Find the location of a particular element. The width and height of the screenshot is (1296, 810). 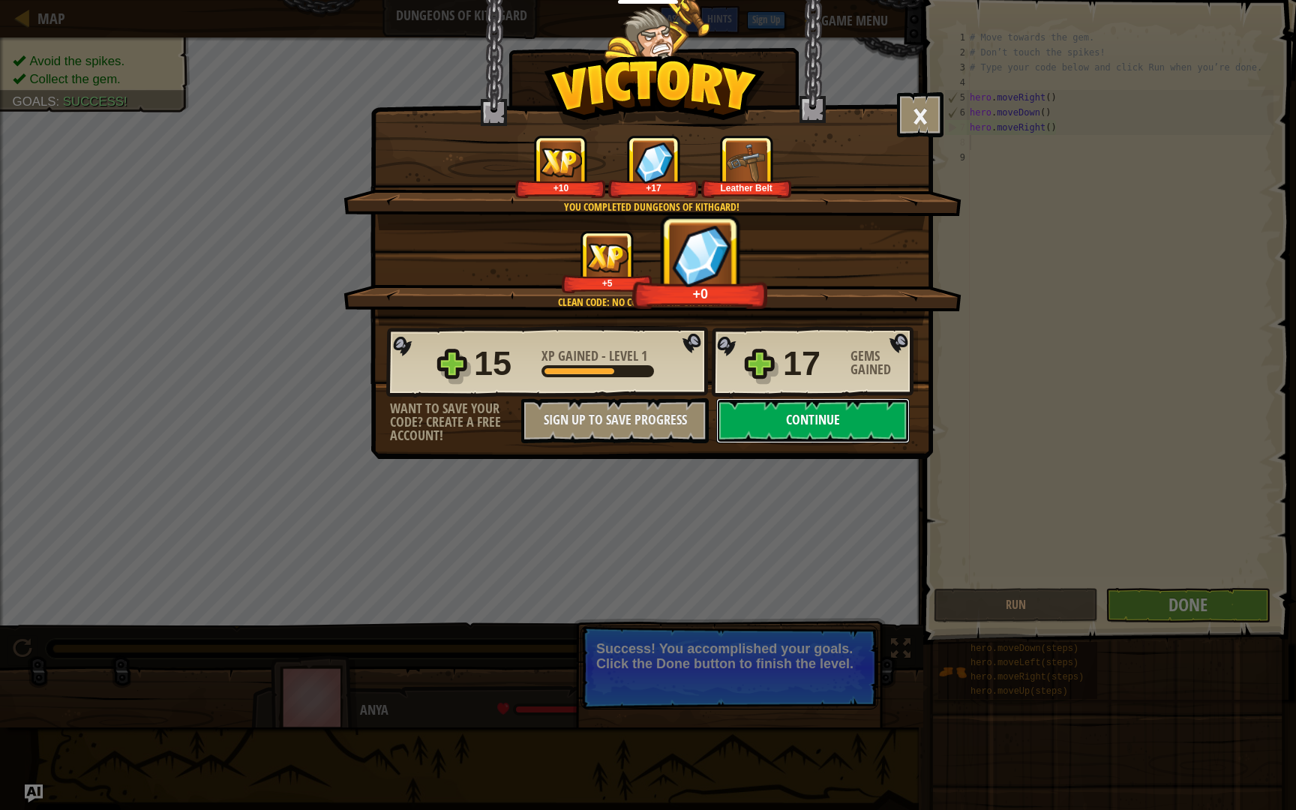

div: 15 is located at coordinates (503, 364).